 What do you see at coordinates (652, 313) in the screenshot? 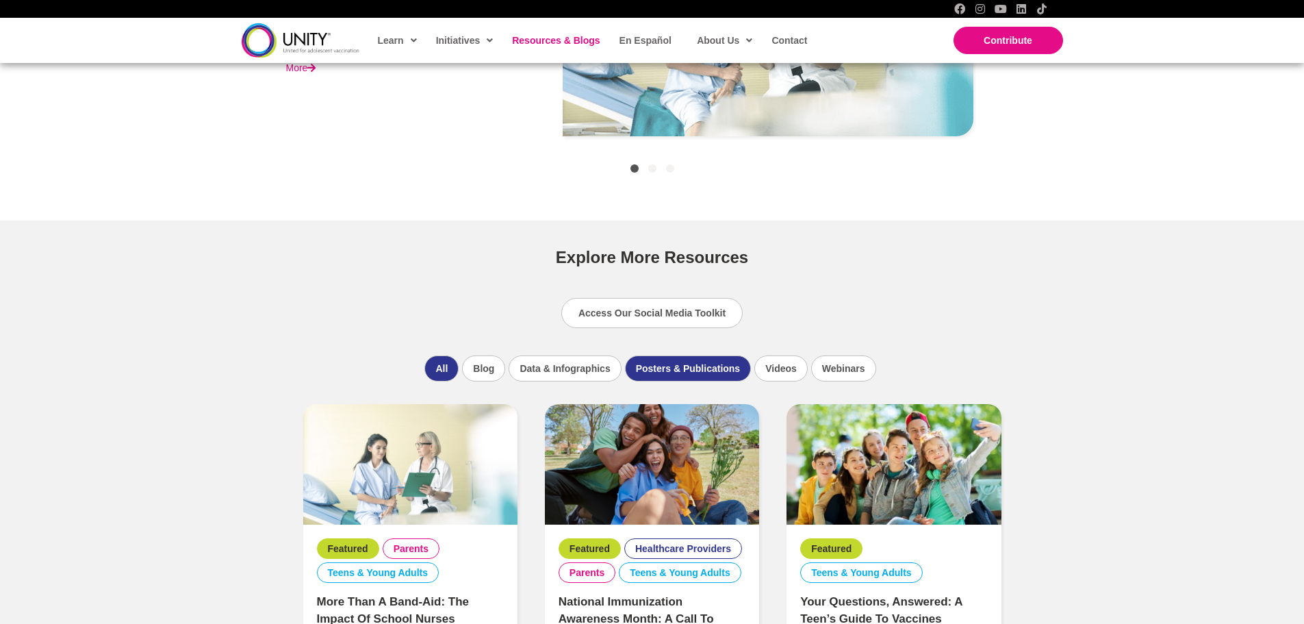
I see `span: Access Our Social Media Toolkit` at bounding box center [652, 313].